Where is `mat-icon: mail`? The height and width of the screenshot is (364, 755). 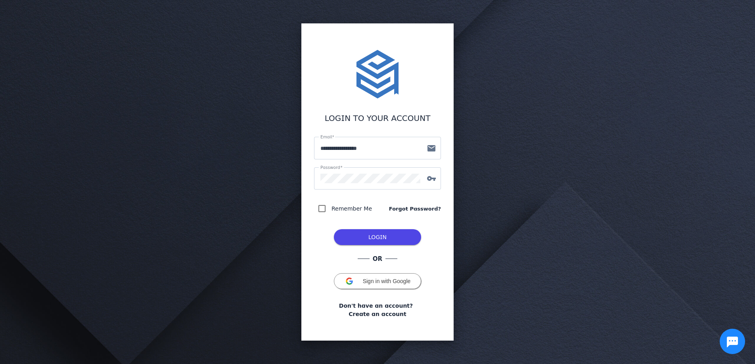 mat-icon: mail is located at coordinates (432, 148).